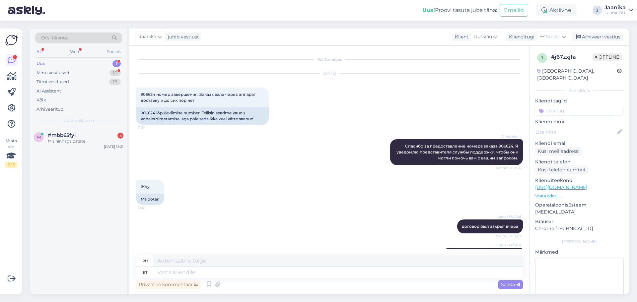 This screenshot has width=637, height=302. What do you see at coordinates (53, 82) in the screenshot?
I see `div: Tiimi vestlused` at bounding box center [53, 82].